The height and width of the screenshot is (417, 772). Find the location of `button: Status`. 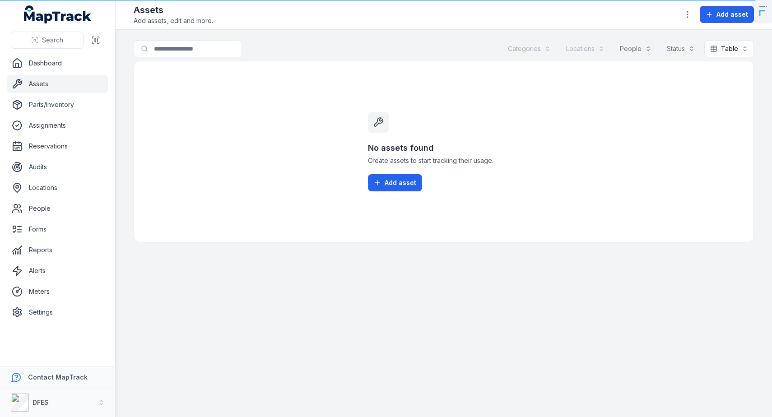

button: Status is located at coordinates (681, 49).